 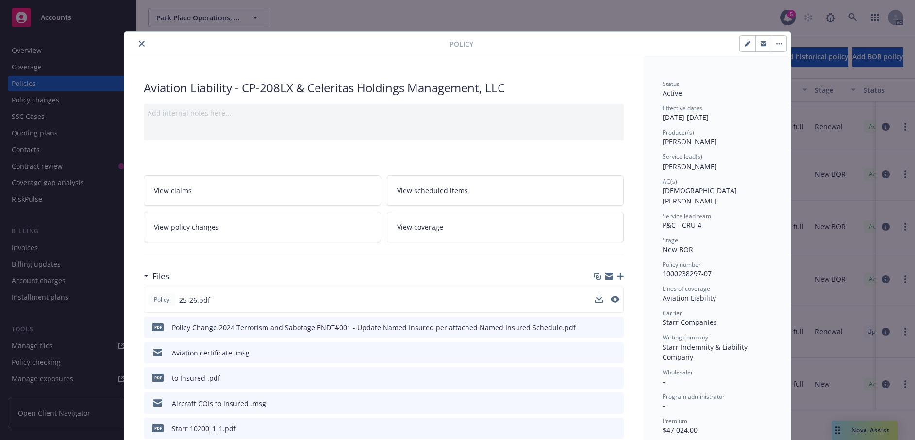 I want to click on span: Lines of coverage, so click(x=686, y=288).